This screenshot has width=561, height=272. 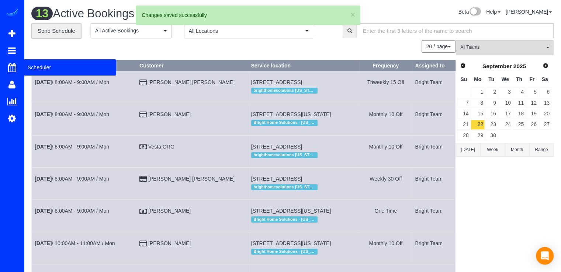 I want to click on img: New interface, so click(x=475, y=12).